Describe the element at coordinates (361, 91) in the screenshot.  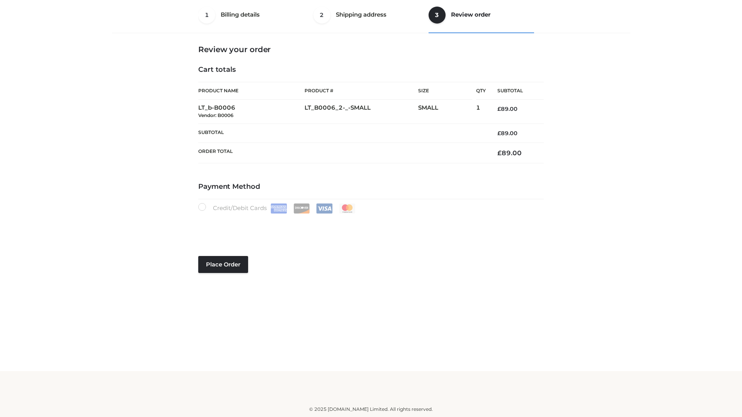
I see `th: Product #` at that location.